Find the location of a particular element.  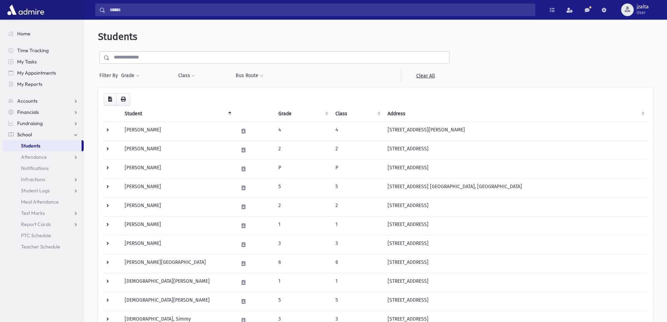

span: Home is located at coordinates (24, 34).